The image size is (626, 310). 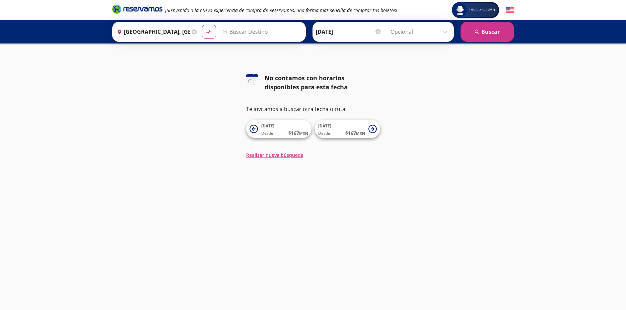 What do you see at coordinates (510, 10) in the screenshot?
I see `button: English` at bounding box center [510, 10].